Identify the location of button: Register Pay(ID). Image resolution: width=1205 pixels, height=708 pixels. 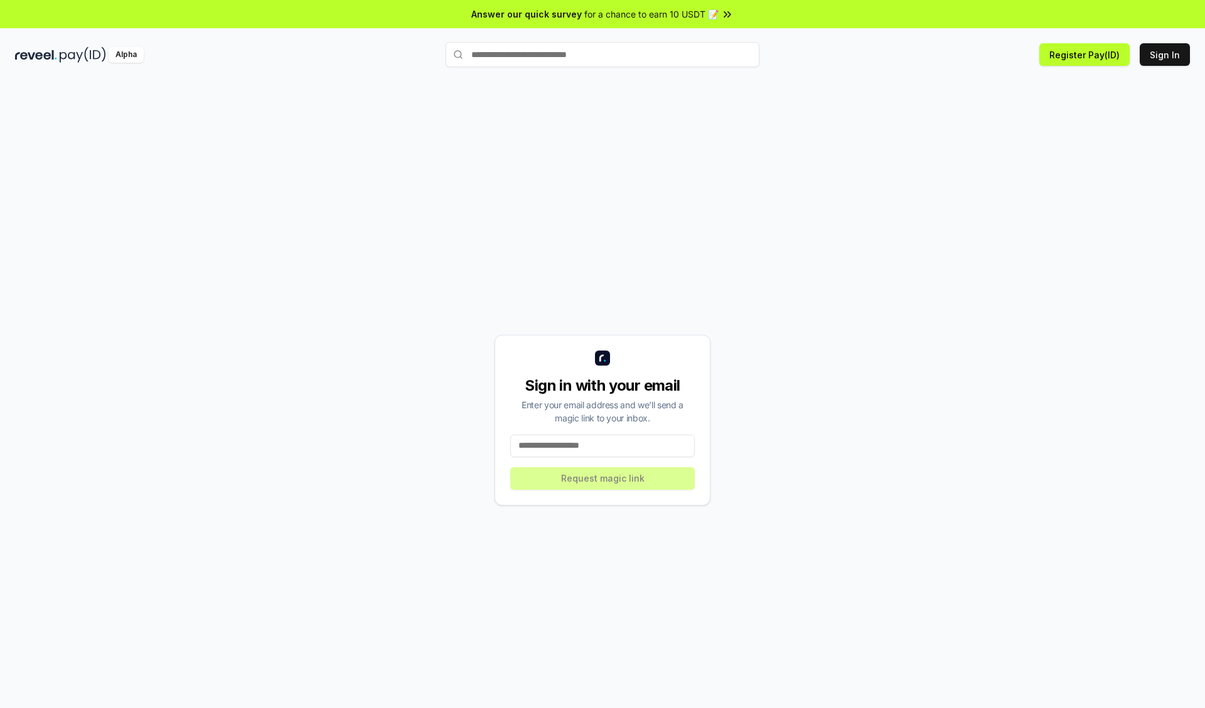
(1084, 55).